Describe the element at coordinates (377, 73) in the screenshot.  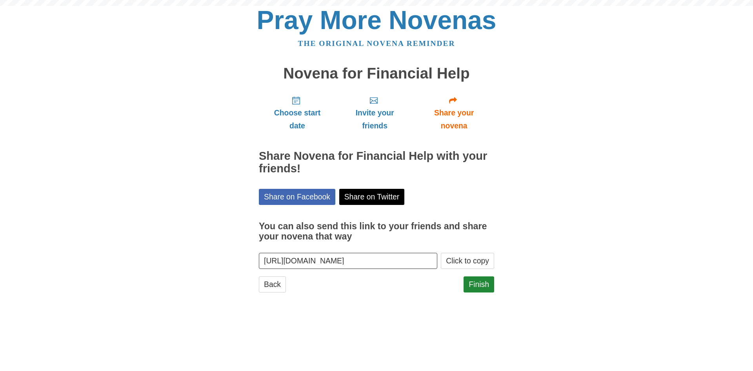
I see `h1: Novena for Financial Help` at that location.